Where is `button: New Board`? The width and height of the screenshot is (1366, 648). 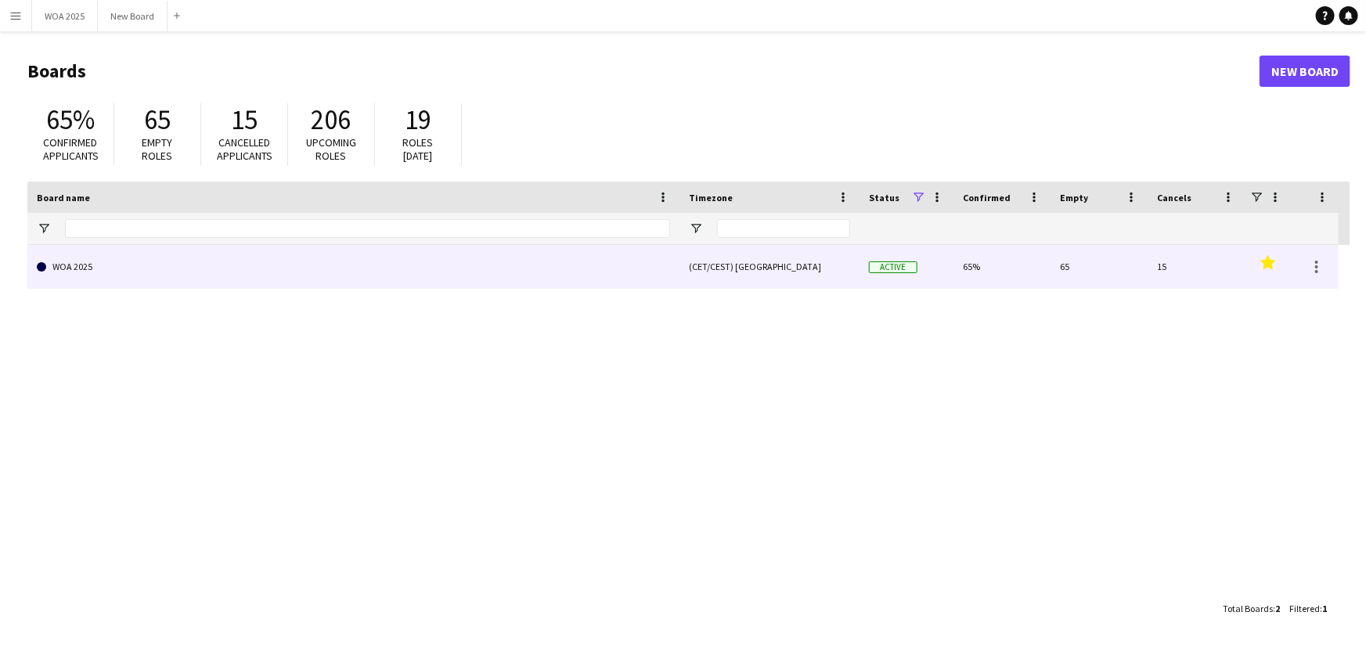 button: New Board is located at coordinates (132, 16).